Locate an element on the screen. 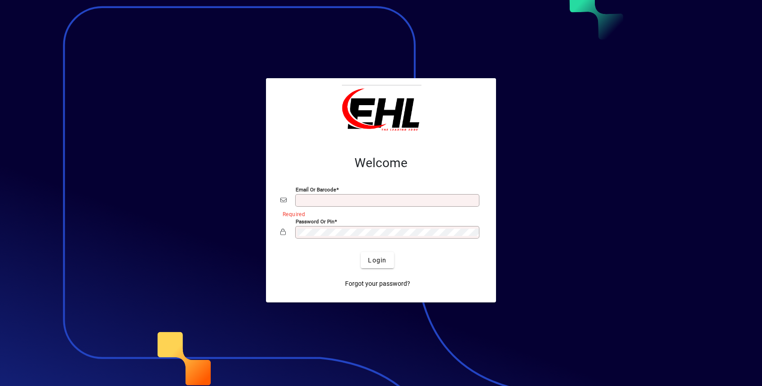 This screenshot has height=386, width=762. a: Forgot your password? is located at coordinates (377, 283).